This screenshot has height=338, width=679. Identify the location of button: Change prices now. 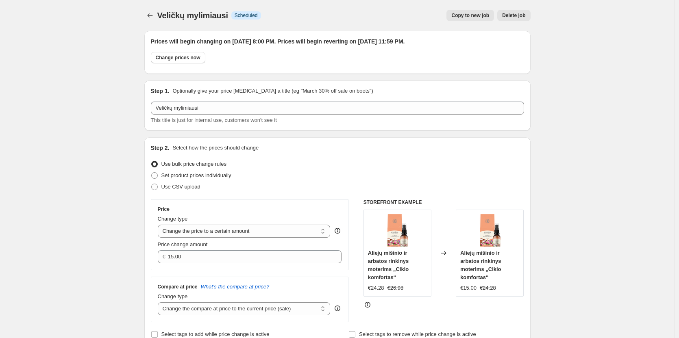
(178, 58).